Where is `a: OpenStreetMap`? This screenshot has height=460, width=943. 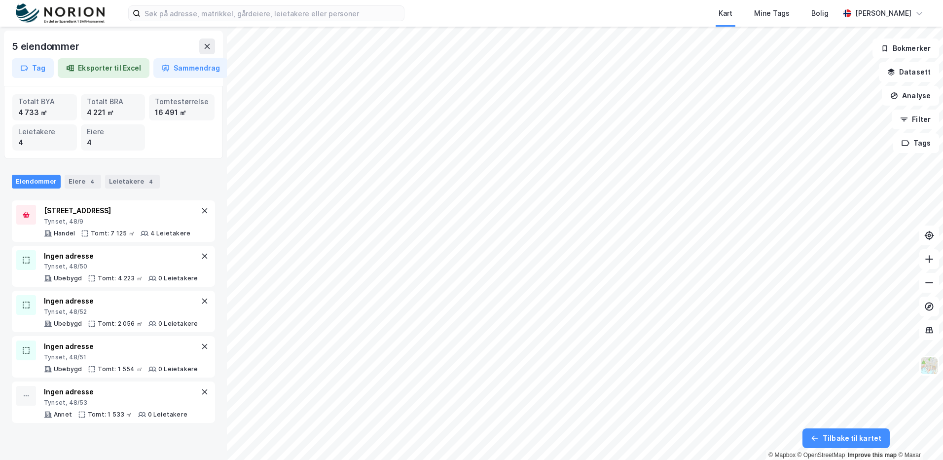 a: OpenStreetMap is located at coordinates (821, 455).